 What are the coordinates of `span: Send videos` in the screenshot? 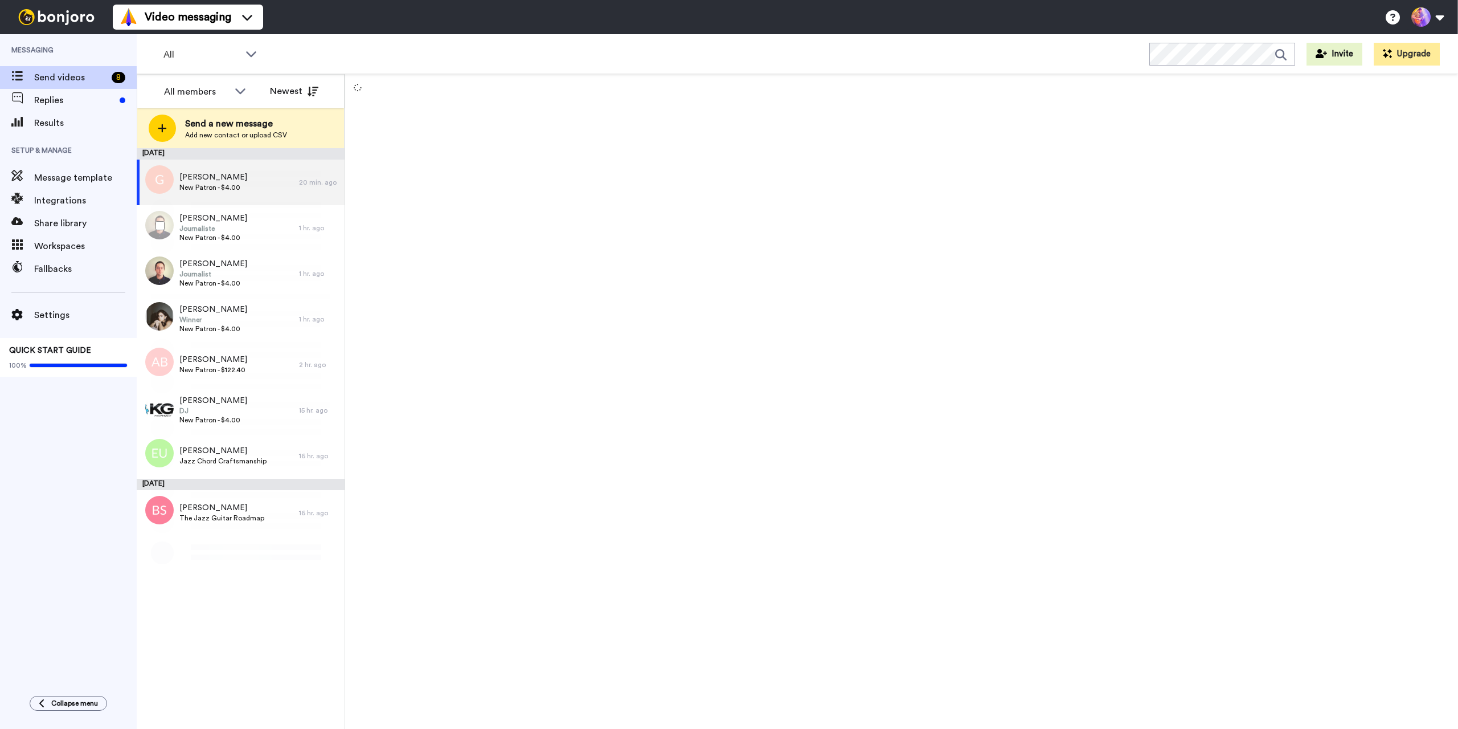 It's located at (71, 77).